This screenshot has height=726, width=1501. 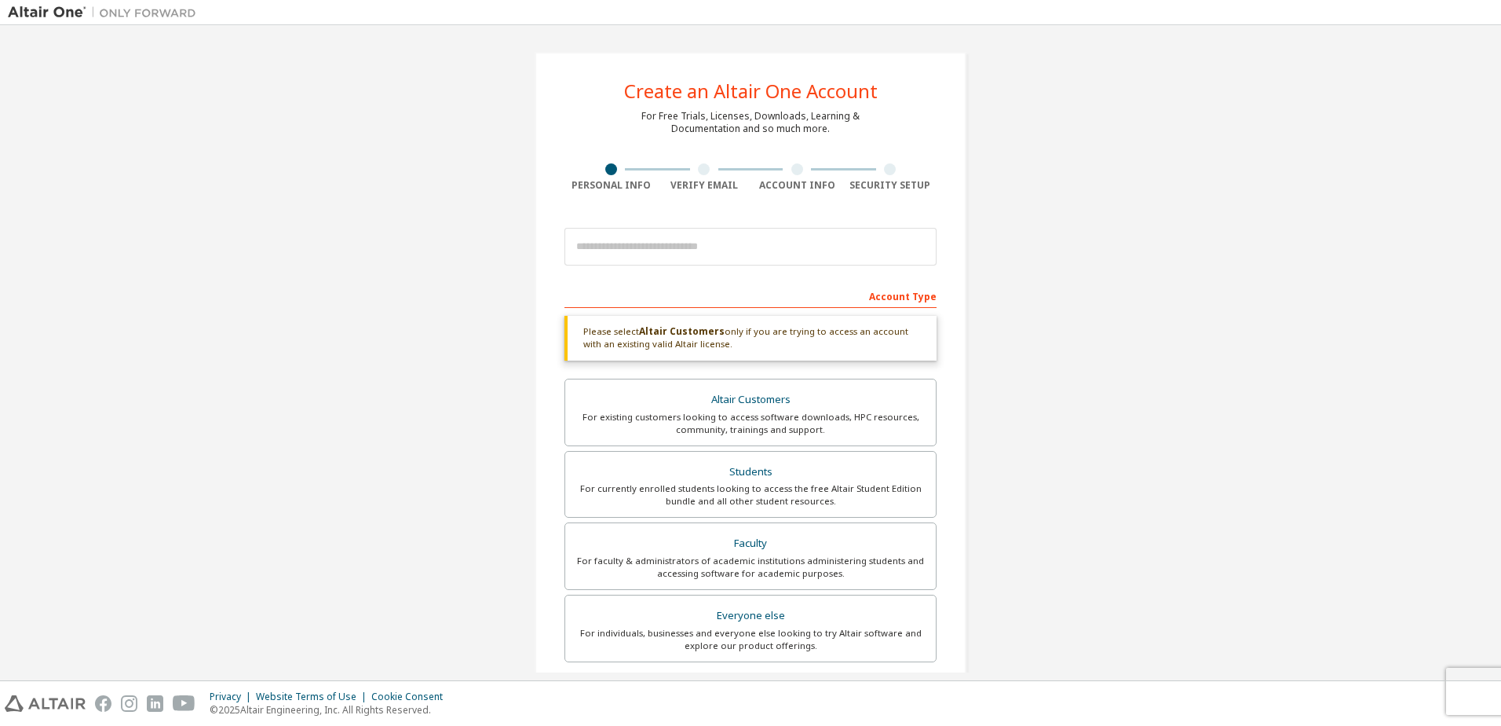 What do you see at coordinates (751, 639) in the screenshot?
I see `div: For individuals, businesses and everyone else looking to try Altair software and explore our prod...` at bounding box center [751, 639].